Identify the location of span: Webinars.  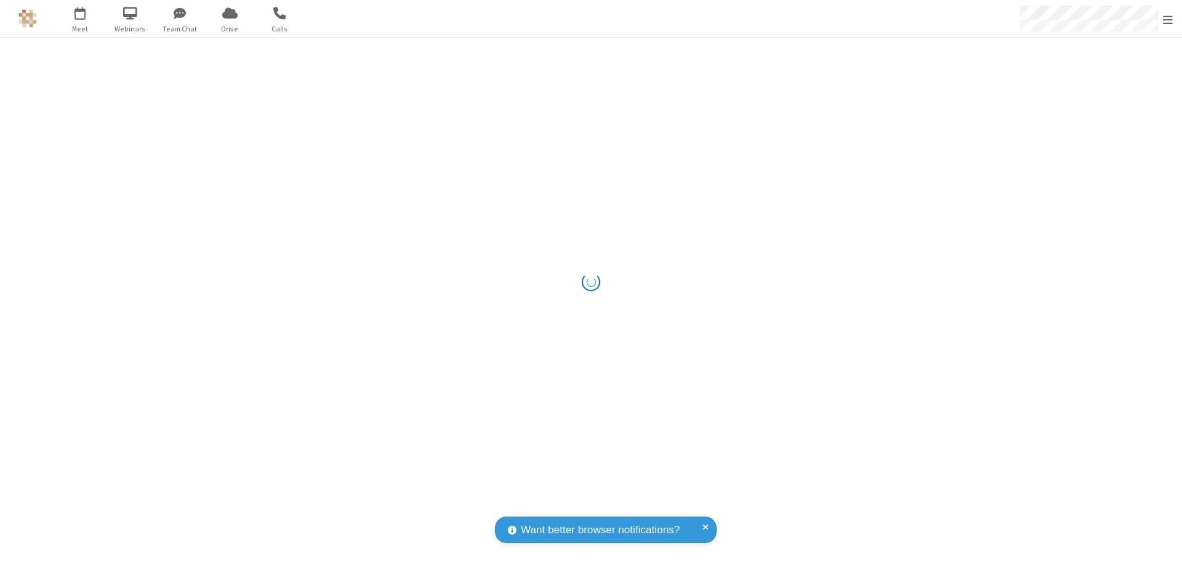
(130, 29).